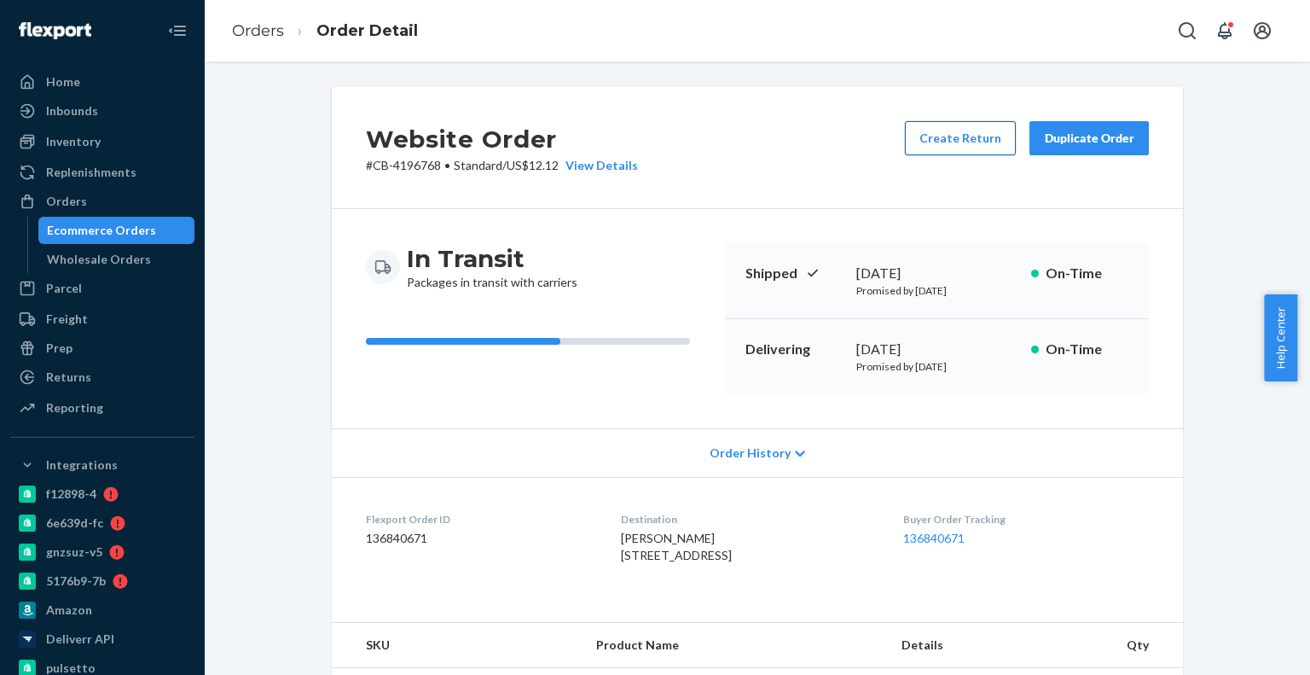 This screenshot has height=675, width=1310. I want to click on div: 6e639d-fc, so click(74, 523).